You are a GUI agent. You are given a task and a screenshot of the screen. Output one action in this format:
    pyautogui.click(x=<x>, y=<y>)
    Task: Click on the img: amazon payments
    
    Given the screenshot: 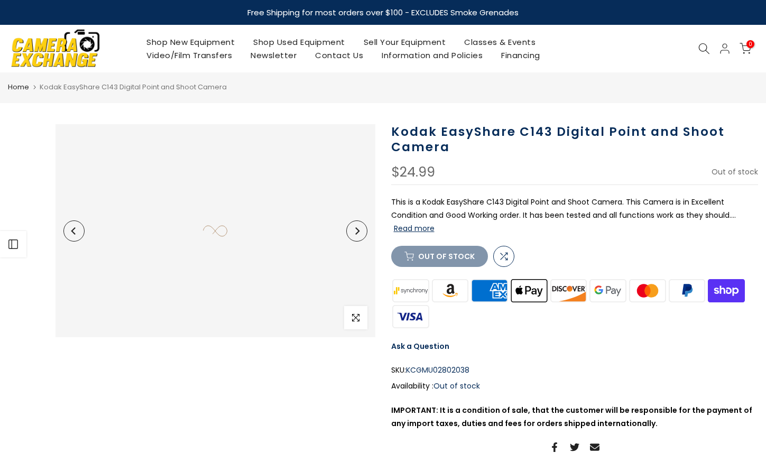 What is the action you would take?
    pyautogui.click(x=450, y=290)
    